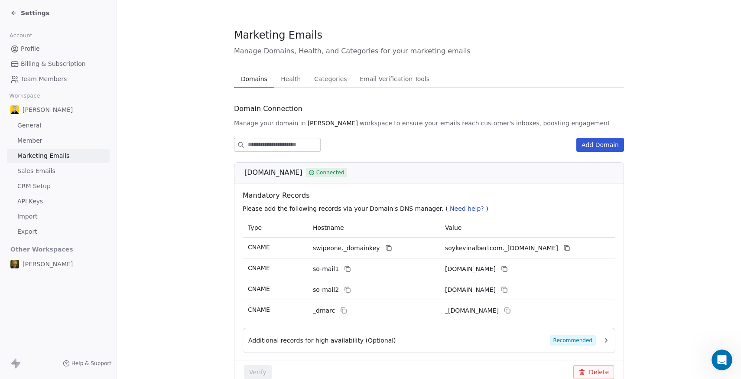 The height and width of the screenshot is (379, 741). What do you see at coordinates (58, 79) in the screenshot?
I see `a: Team Members` at bounding box center [58, 79].